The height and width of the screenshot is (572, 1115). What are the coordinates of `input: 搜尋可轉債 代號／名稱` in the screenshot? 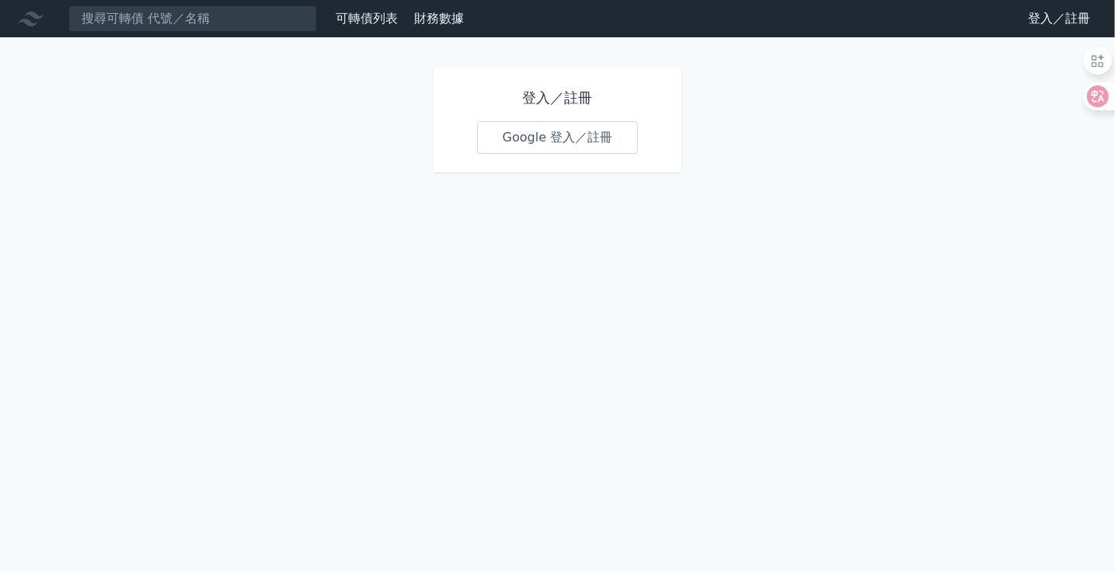 It's located at (193, 19).